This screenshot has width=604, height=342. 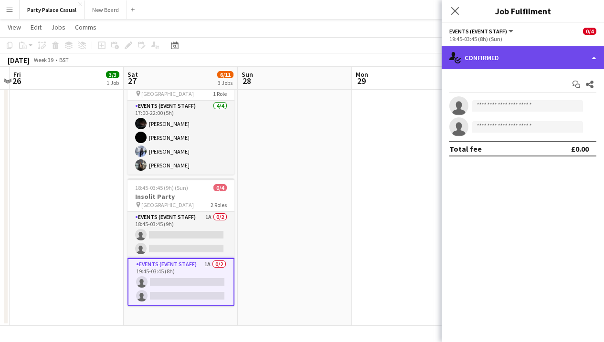 I want to click on span: 18:45-03:45 (9h) (Sun), so click(x=161, y=188).